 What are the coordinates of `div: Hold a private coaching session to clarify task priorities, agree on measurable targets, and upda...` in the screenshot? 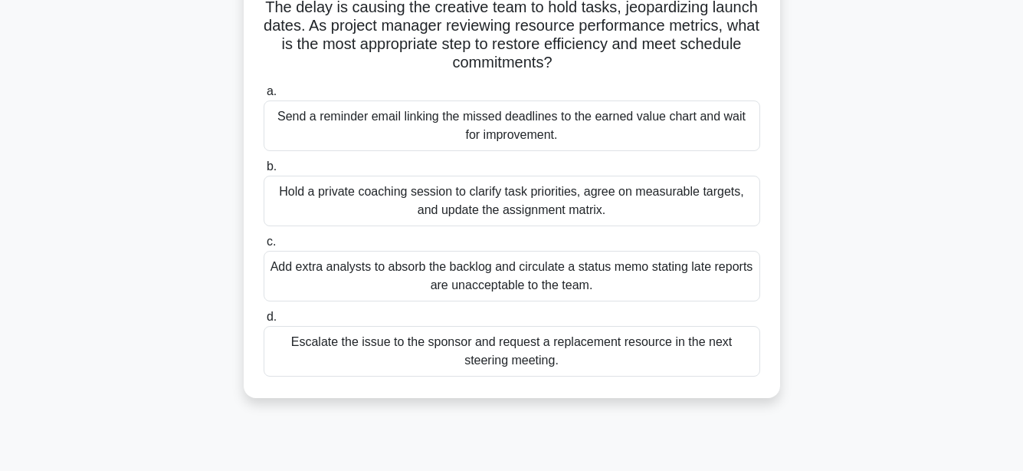 It's located at (512, 201).